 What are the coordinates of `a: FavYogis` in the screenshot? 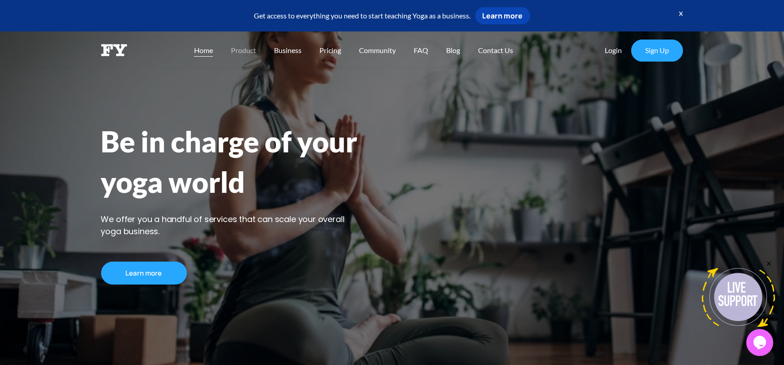 It's located at (114, 49).